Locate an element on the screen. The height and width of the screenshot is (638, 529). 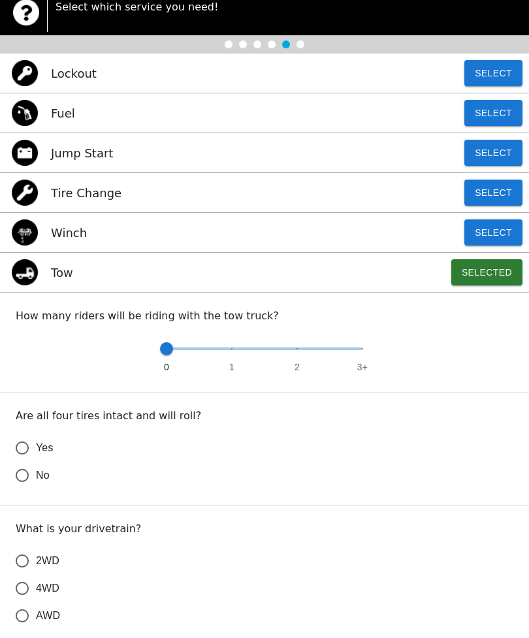
p: Lockout is located at coordinates (74, 73).